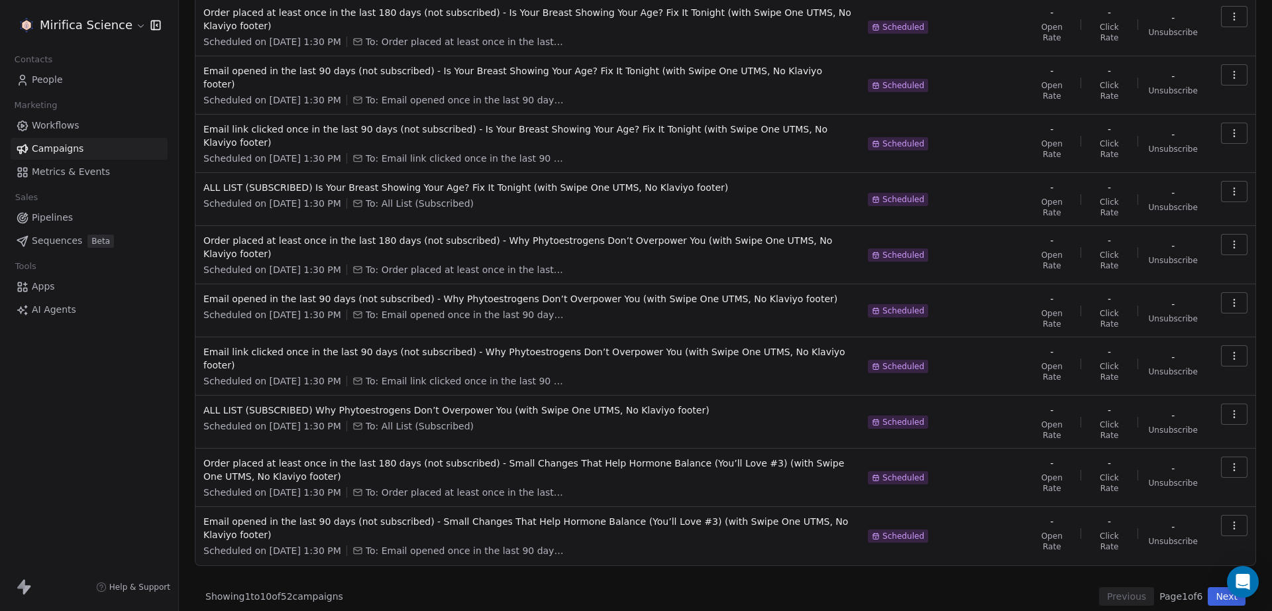  What do you see at coordinates (89, 80) in the screenshot?
I see `a: People` at bounding box center [89, 80].